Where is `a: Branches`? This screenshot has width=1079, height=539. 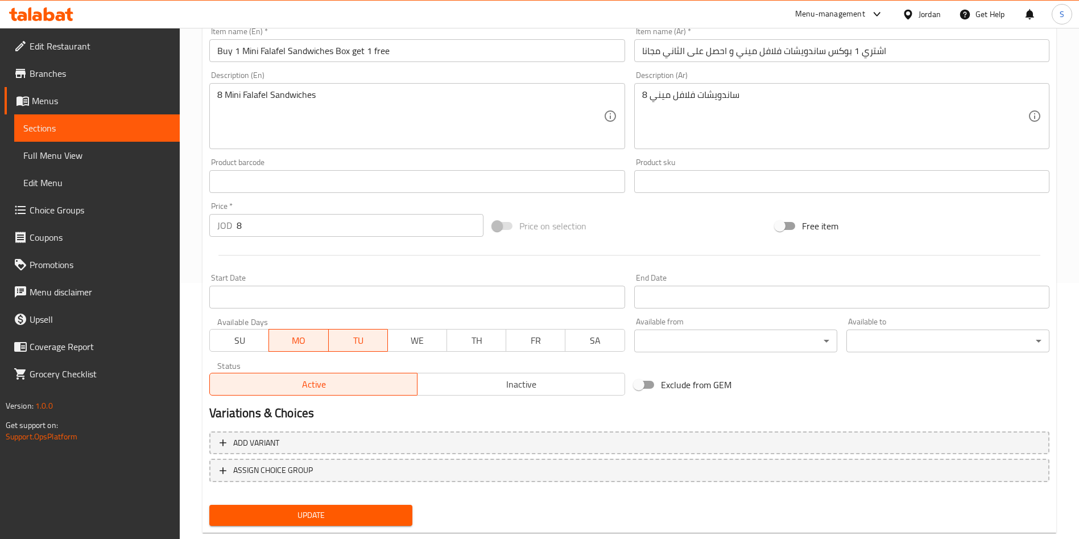 a: Branches is located at coordinates (92, 73).